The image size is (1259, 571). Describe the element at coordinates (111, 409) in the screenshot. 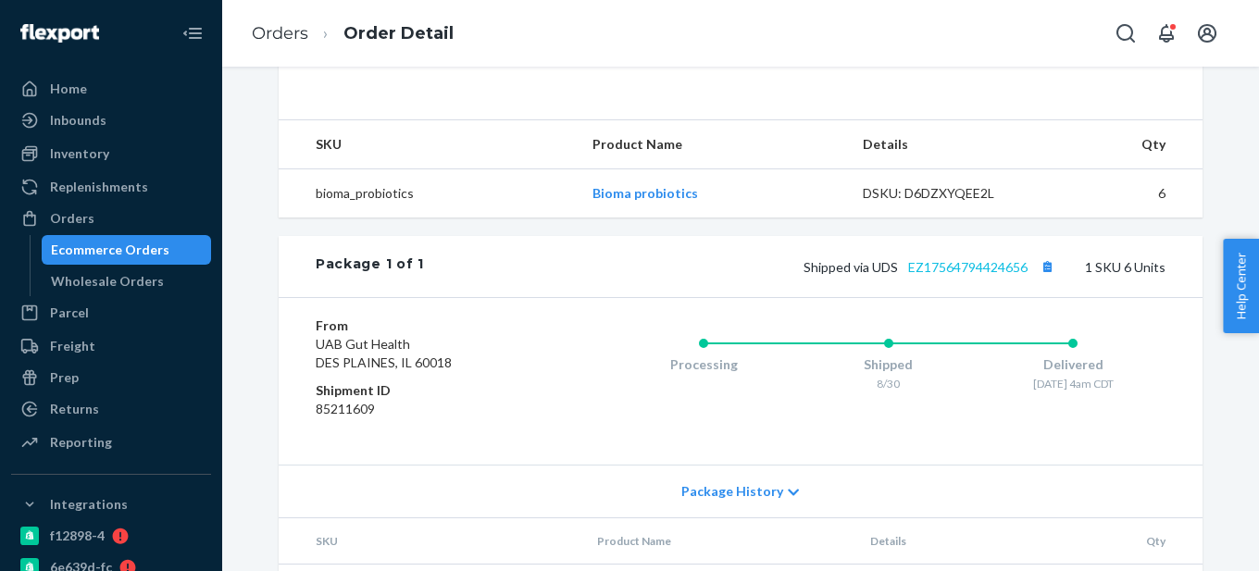

I see `a: Returns` at that location.